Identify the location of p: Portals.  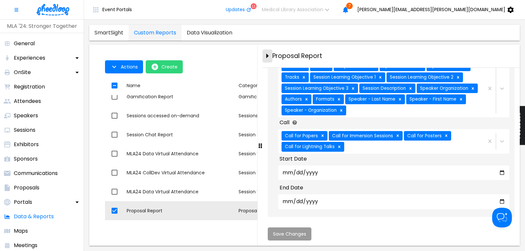
(23, 202).